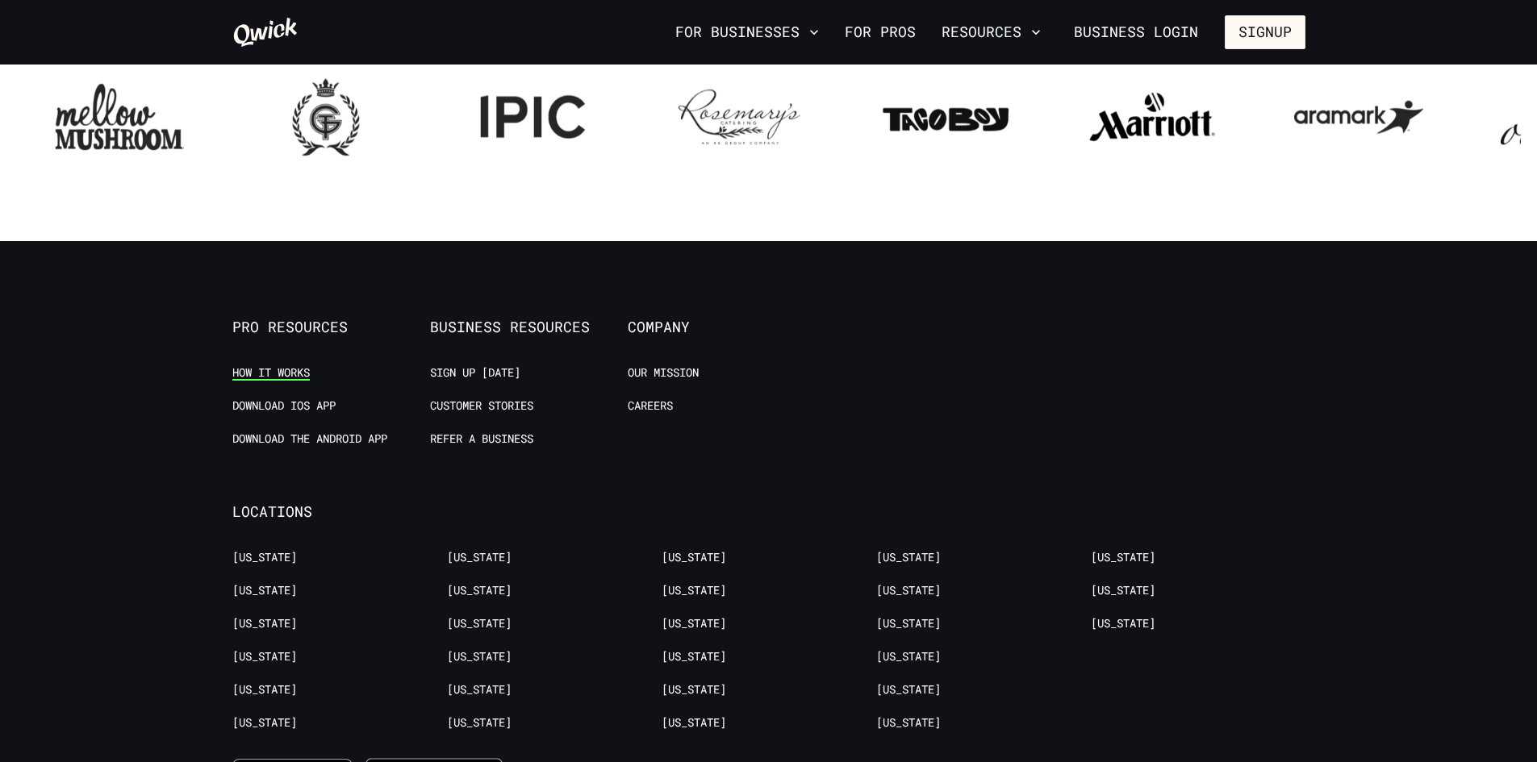 The image size is (1537, 762). What do you see at coordinates (482, 406) in the screenshot?
I see `a: Customer stories` at bounding box center [482, 406].